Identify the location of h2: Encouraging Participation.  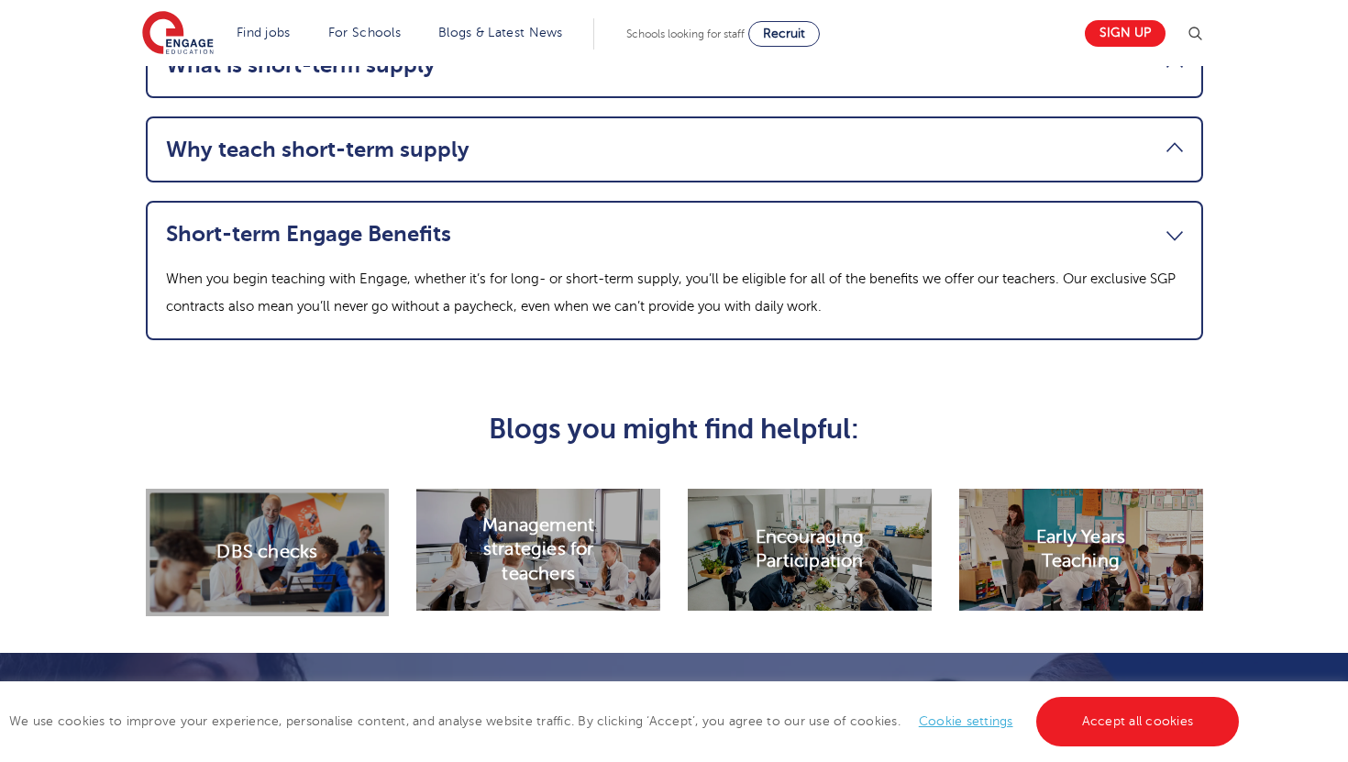
(809, 549).